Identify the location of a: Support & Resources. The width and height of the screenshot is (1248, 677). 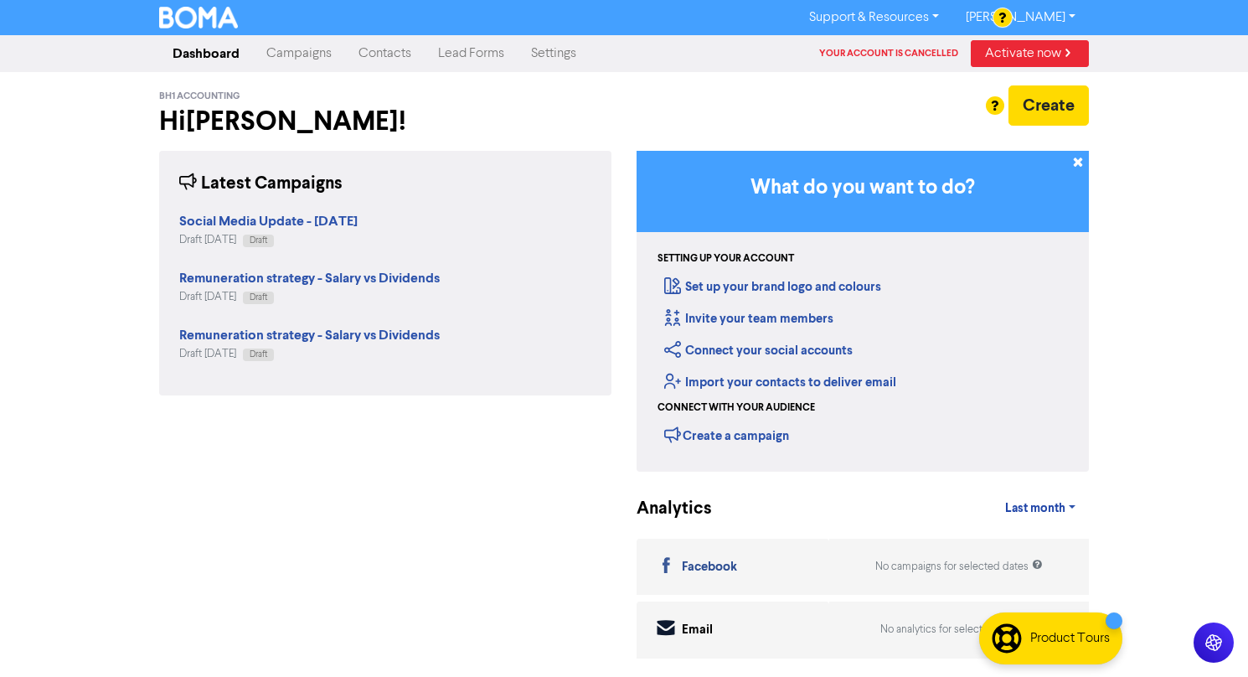
(873, 18).